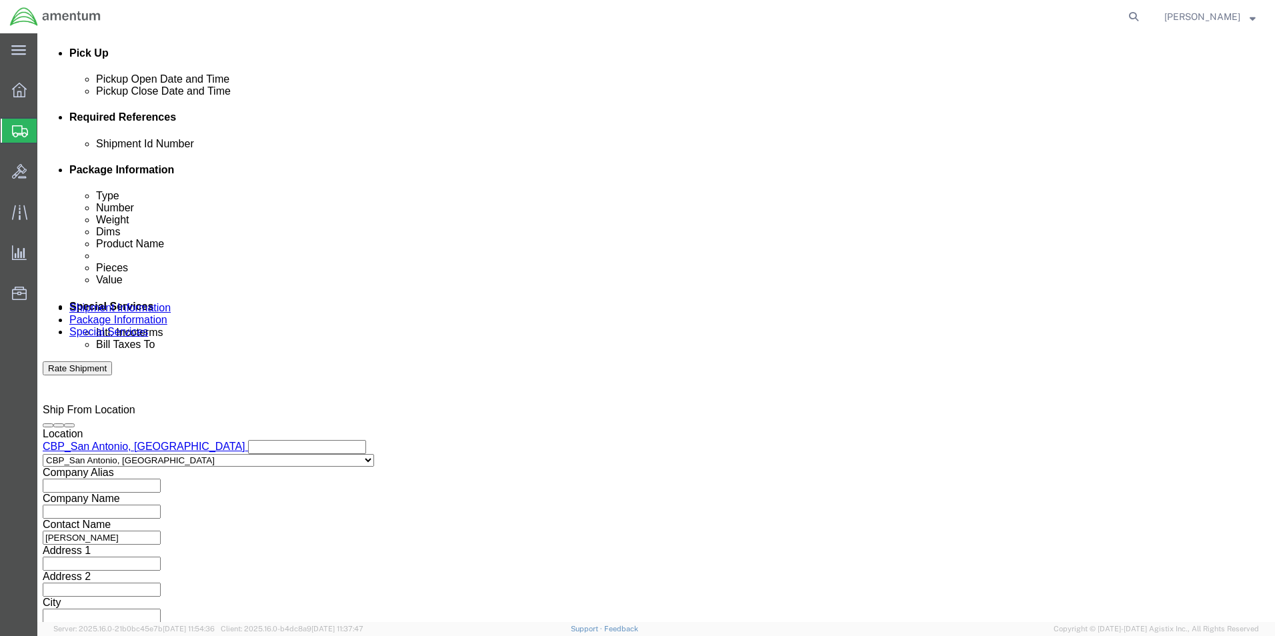 The width and height of the screenshot is (1275, 636). I want to click on span: Dewayne Jennings, so click(1202, 17).